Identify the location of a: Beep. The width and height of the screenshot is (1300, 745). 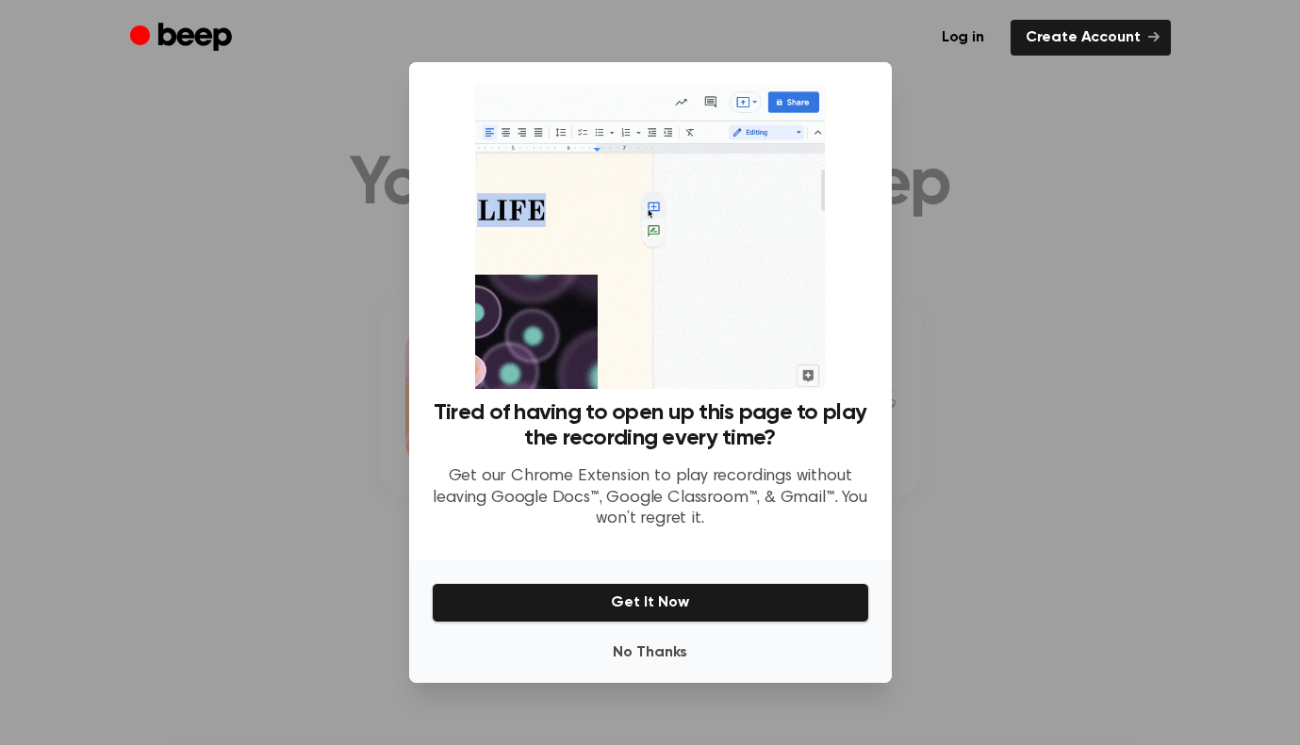
(183, 38).